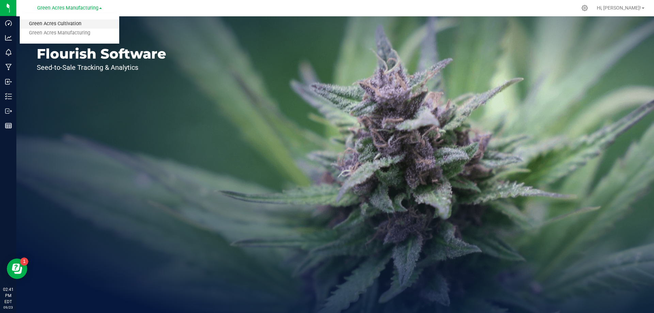  I want to click on inline-svg: Reports, so click(9, 126).